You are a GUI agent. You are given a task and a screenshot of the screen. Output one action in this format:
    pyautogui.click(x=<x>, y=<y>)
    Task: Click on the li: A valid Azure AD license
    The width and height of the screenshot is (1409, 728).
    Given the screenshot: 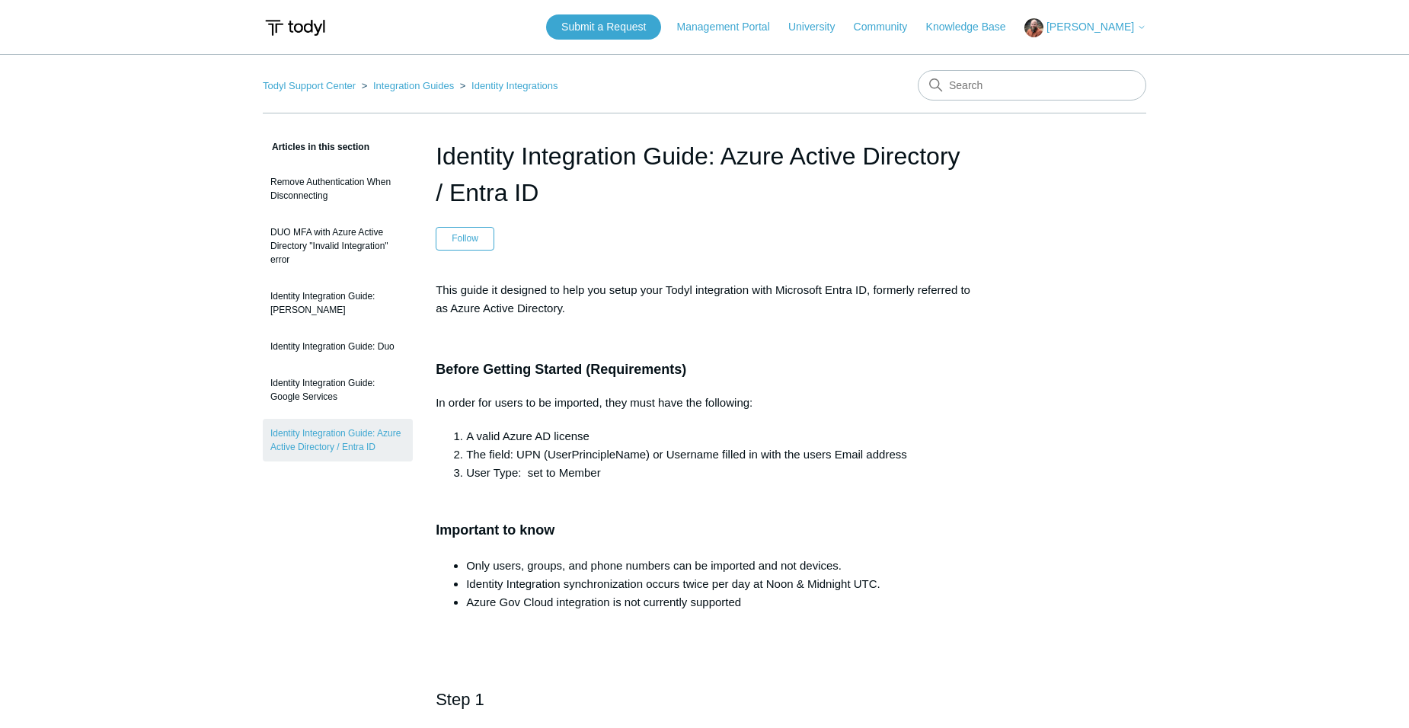 What is the action you would take?
    pyautogui.click(x=720, y=436)
    